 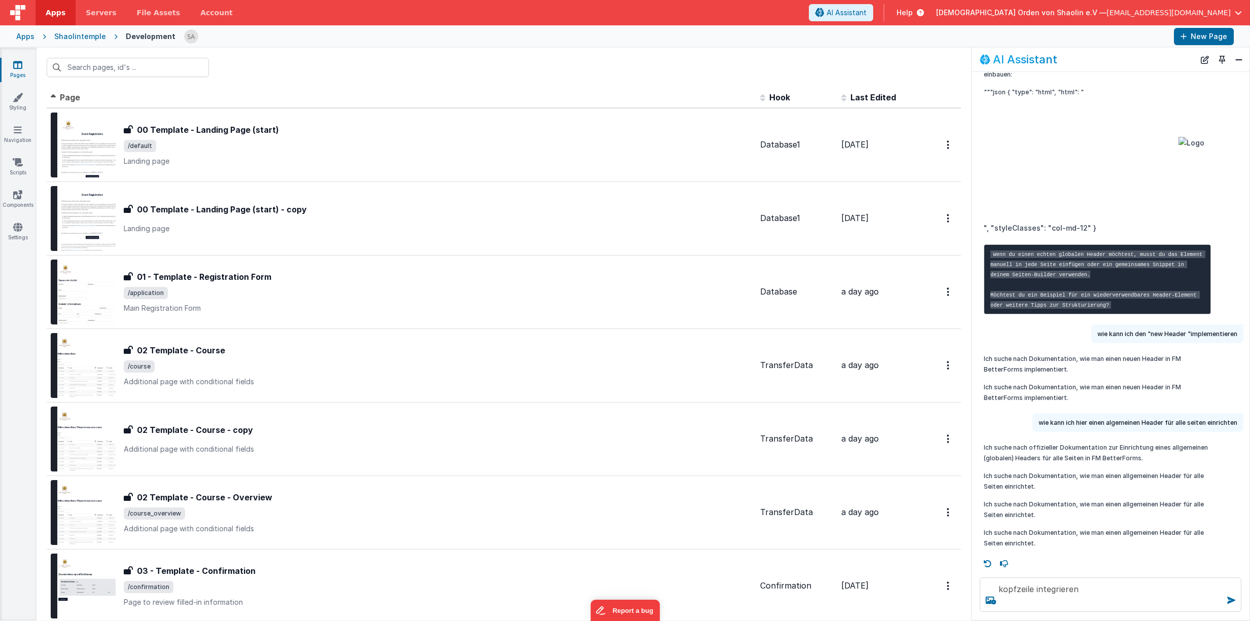 What do you see at coordinates (146, 293) in the screenshot?
I see `span: /application` at bounding box center [146, 293].